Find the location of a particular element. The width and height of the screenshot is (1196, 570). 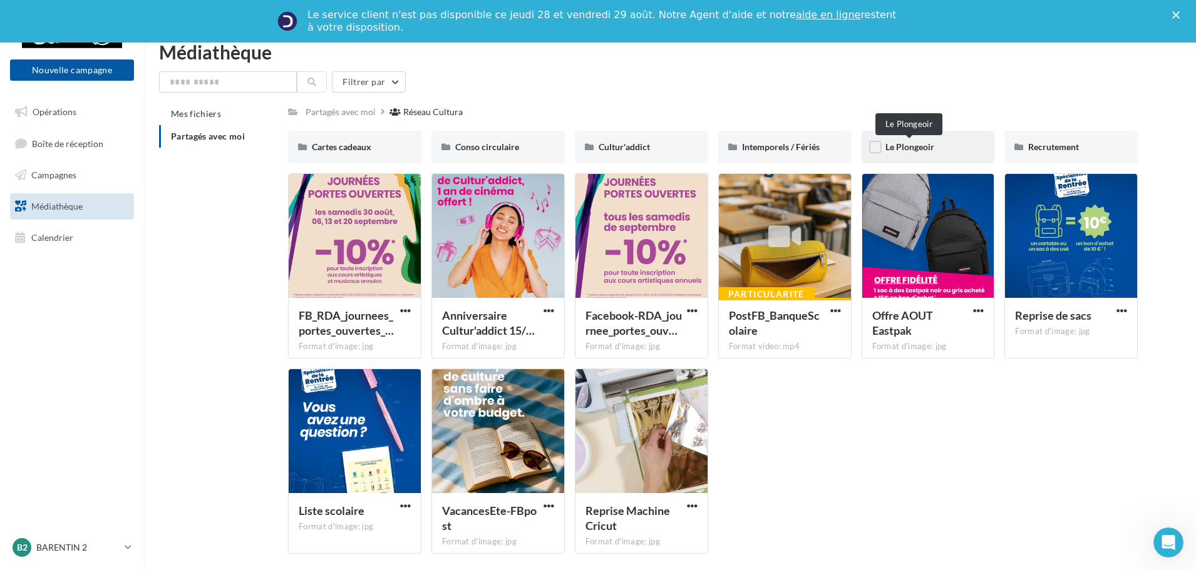

a: Calendrier is located at coordinates (72, 238).